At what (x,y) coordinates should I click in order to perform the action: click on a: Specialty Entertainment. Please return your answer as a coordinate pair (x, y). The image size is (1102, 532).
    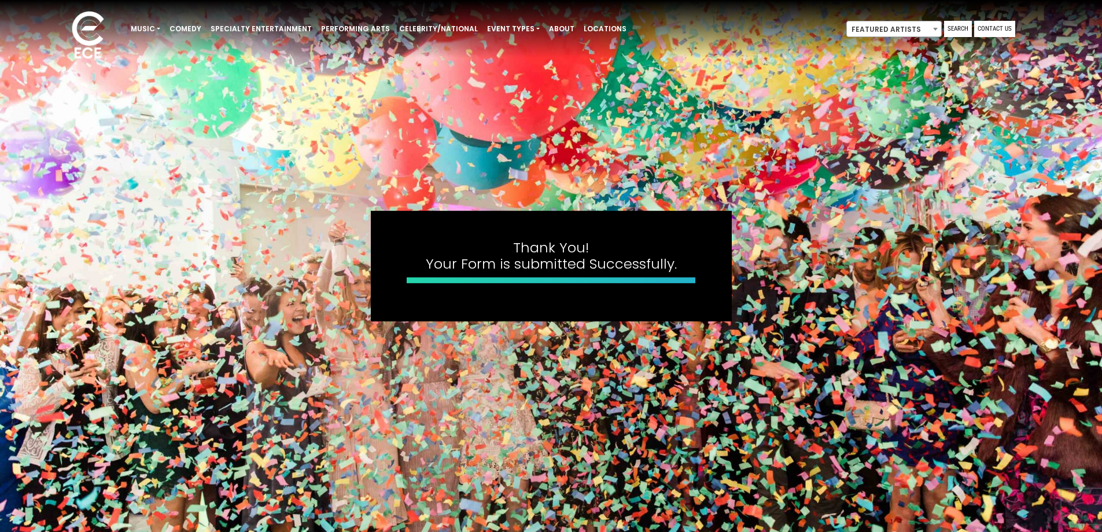
    Looking at the image, I should click on (261, 29).